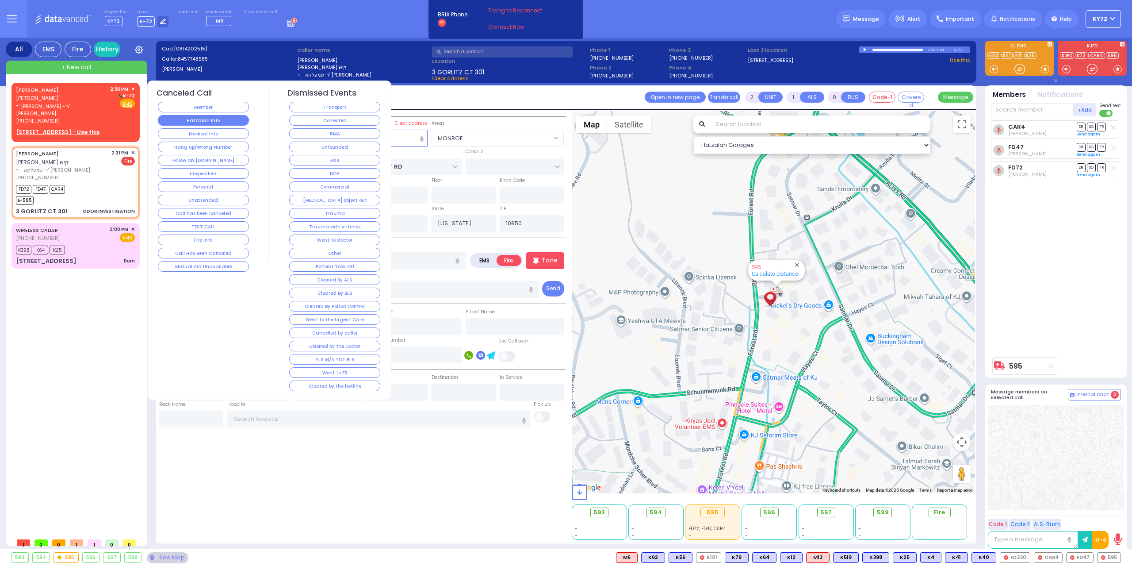 This screenshot has width=1132, height=566. What do you see at coordinates (1092, 127) in the screenshot?
I see `span: SO` at bounding box center [1092, 127].